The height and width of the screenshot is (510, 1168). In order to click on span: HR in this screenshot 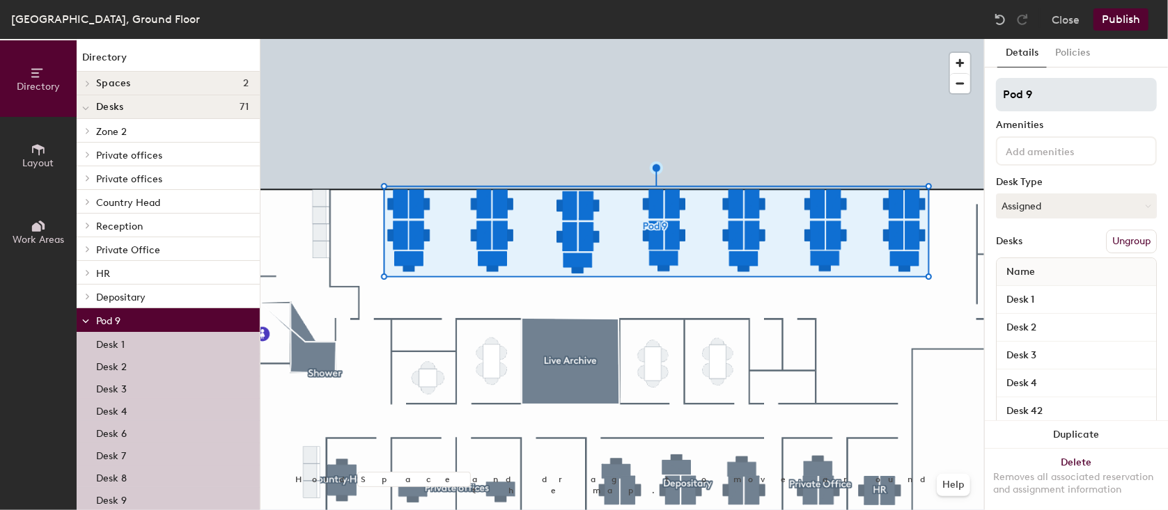, I will do `click(103, 274)`.